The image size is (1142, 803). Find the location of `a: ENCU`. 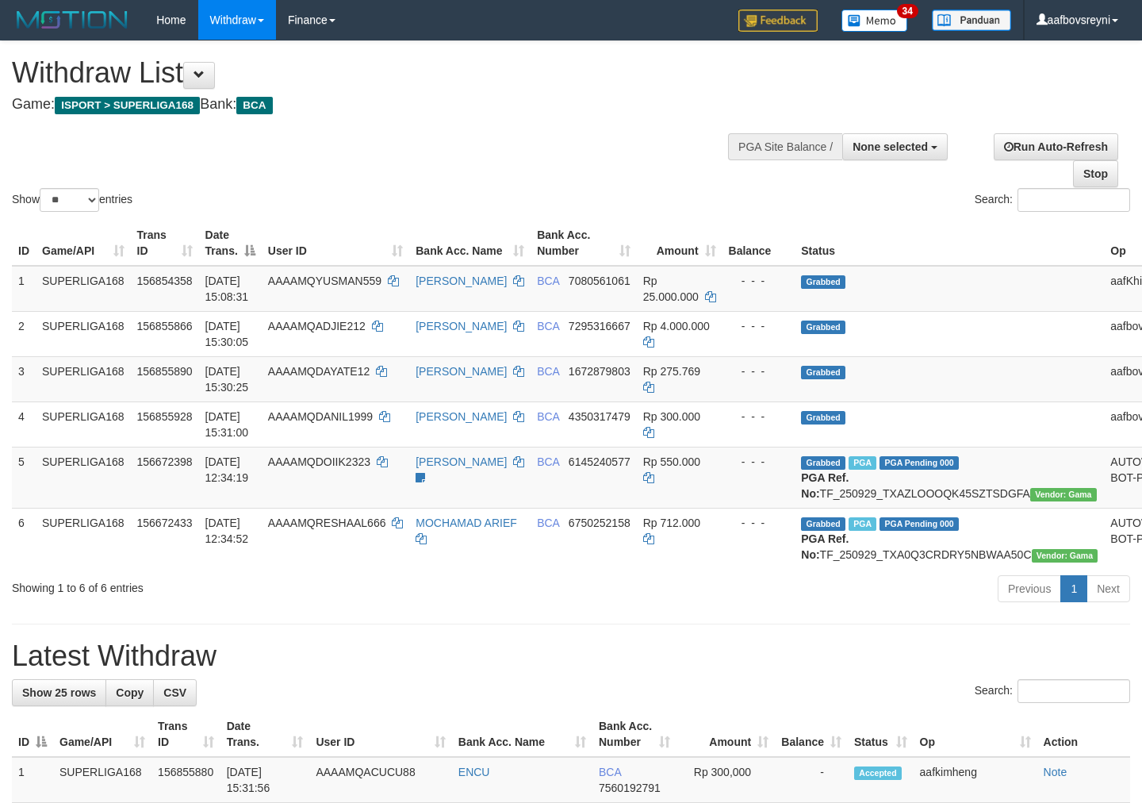

a: ENCU is located at coordinates (474, 772).